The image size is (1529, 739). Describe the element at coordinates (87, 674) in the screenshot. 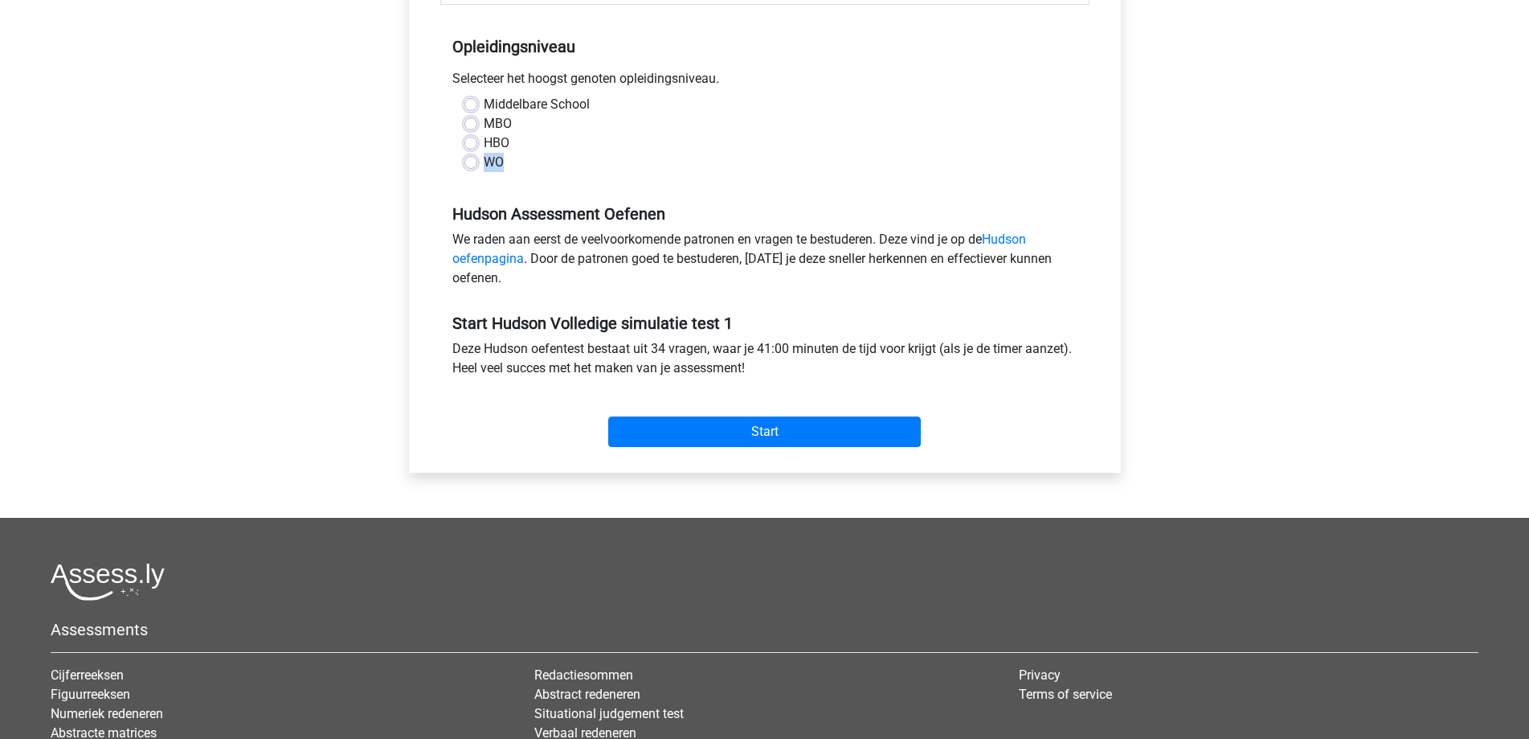

I see `a: Cijferreeksen` at that location.